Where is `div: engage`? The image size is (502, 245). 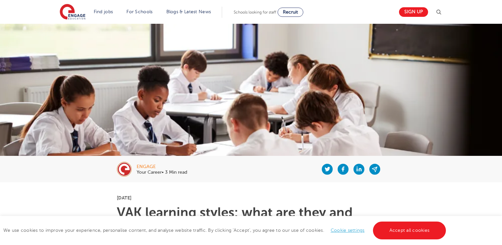
div: engage is located at coordinates (162, 167).